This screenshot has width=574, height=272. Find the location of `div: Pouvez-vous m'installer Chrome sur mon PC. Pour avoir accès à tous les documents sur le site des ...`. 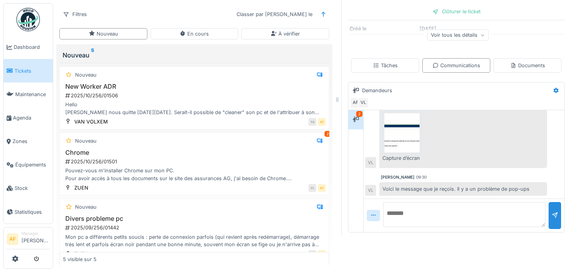

div: Pouvez-vous m'installer Chrome sur mon PC. Pour avoir accès à tous les documents sur le site des ... is located at coordinates (194, 174).